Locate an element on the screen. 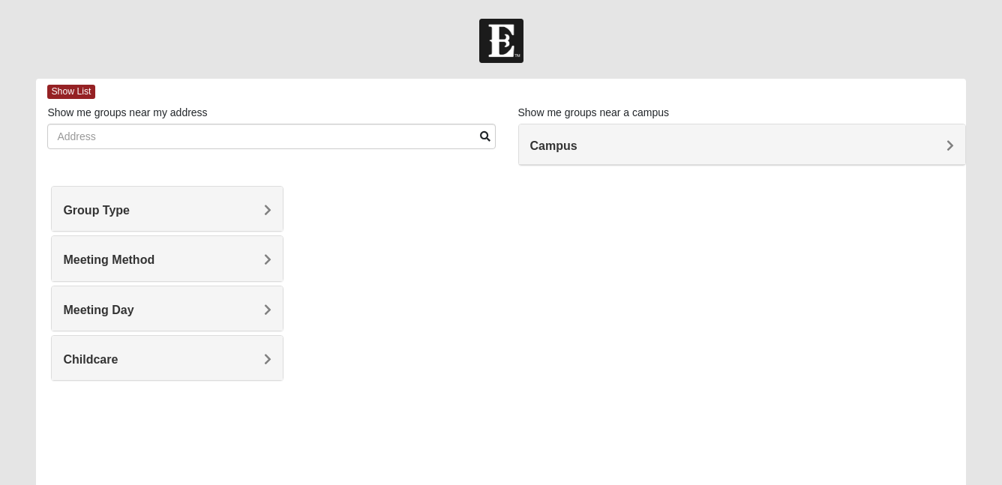 This screenshot has height=485, width=1002. img: Church of Eleven22 Logo is located at coordinates (501, 40).